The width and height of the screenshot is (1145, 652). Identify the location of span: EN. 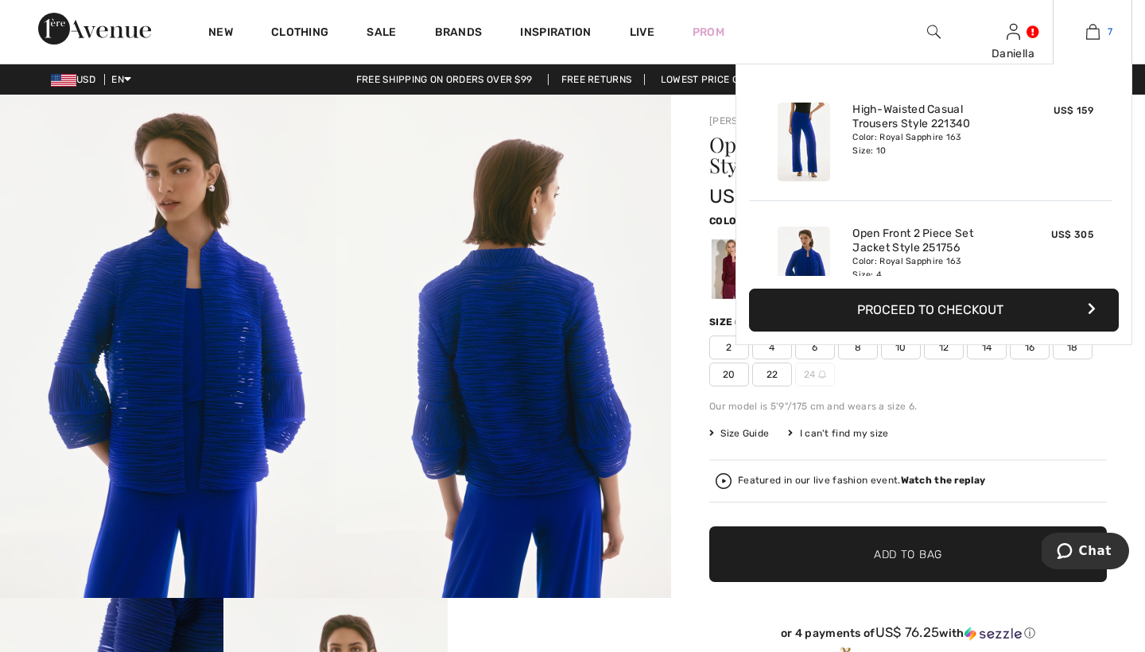
(121, 80).